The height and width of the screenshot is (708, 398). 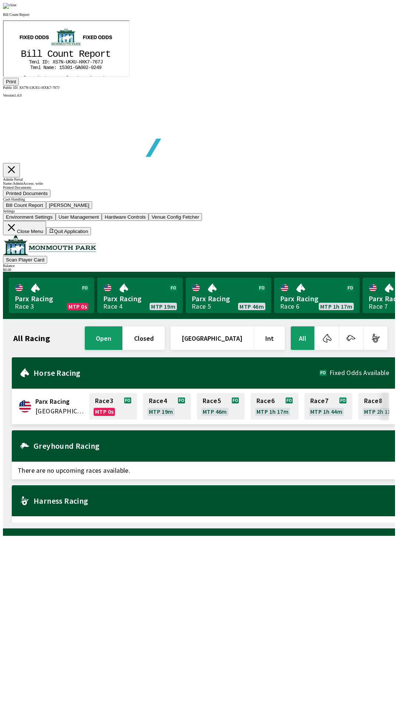 What do you see at coordinates (212, 401) in the screenshot?
I see `span: Race 5` at bounding box center [212, 401].